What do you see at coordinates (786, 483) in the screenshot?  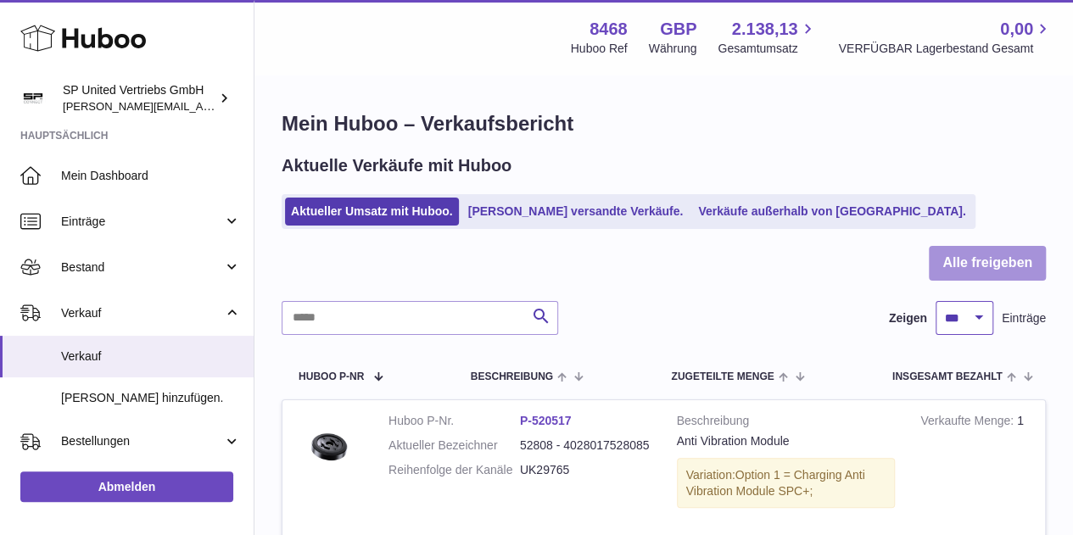 I see `div: Variation:` at bounding box center [786, 483].